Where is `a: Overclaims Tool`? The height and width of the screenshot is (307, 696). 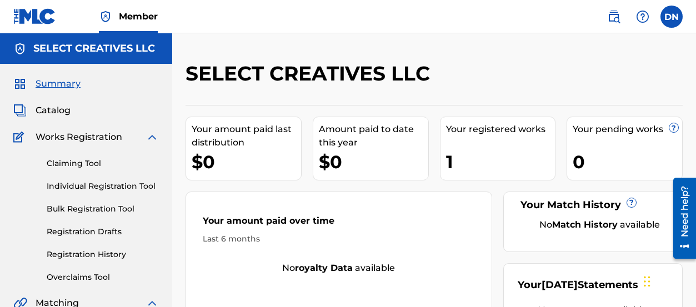
a: Overclaims Tool is located at coordinates (103, 277).